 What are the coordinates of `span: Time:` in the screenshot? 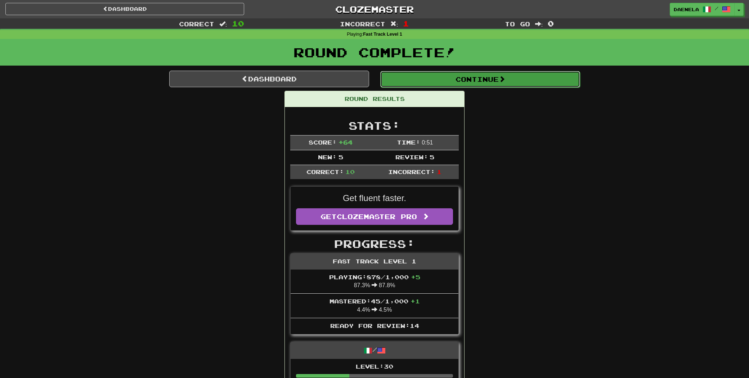 It's located at (408, 142).